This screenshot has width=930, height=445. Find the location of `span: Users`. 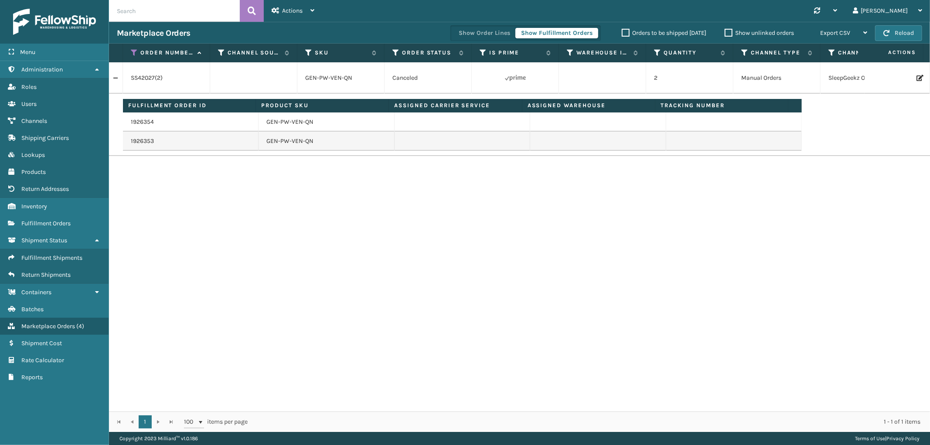

span: Users is located at coordinates (29, 104).